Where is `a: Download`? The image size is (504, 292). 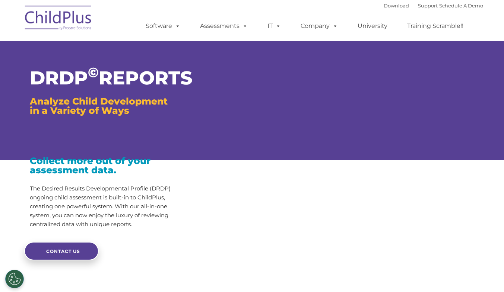 a: Download is located at coordinates (396, 6).